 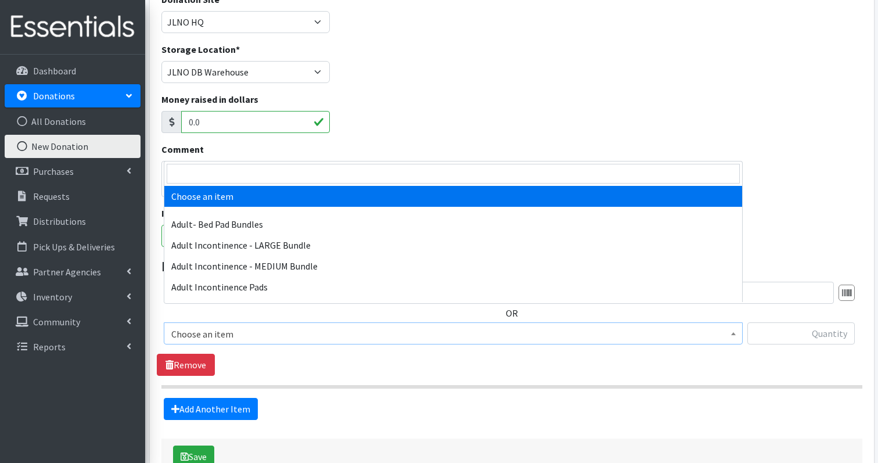 I want to click on a: Distributions, so click(x=73, y=221).